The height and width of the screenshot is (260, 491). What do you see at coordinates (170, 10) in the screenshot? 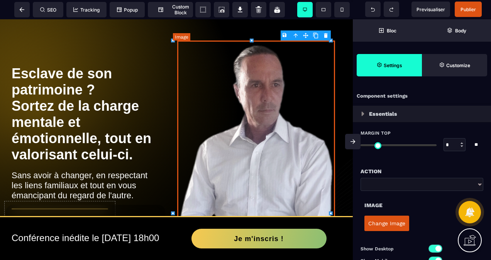
I see `span: Custom Block` at bounding box center [170, 10].